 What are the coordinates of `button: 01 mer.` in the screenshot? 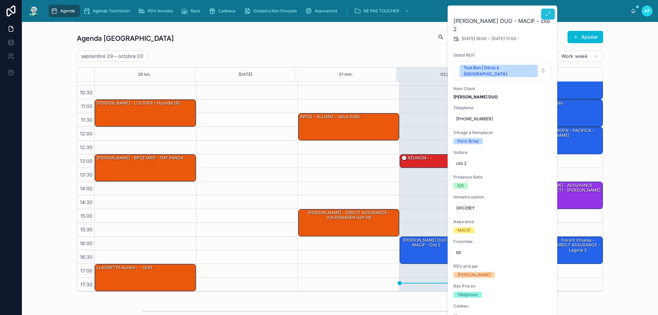 It's located at (346, 74).